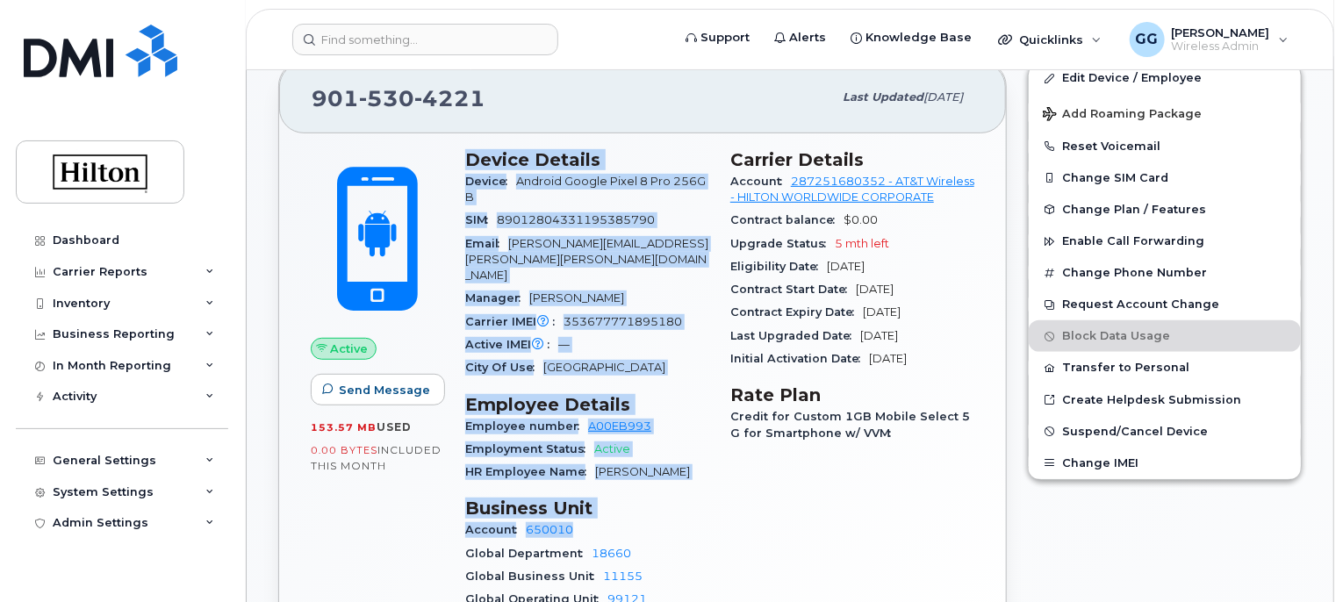  Describe the element at coordinates (386, 98) in the screenshot. I see `span: 530` at that location.